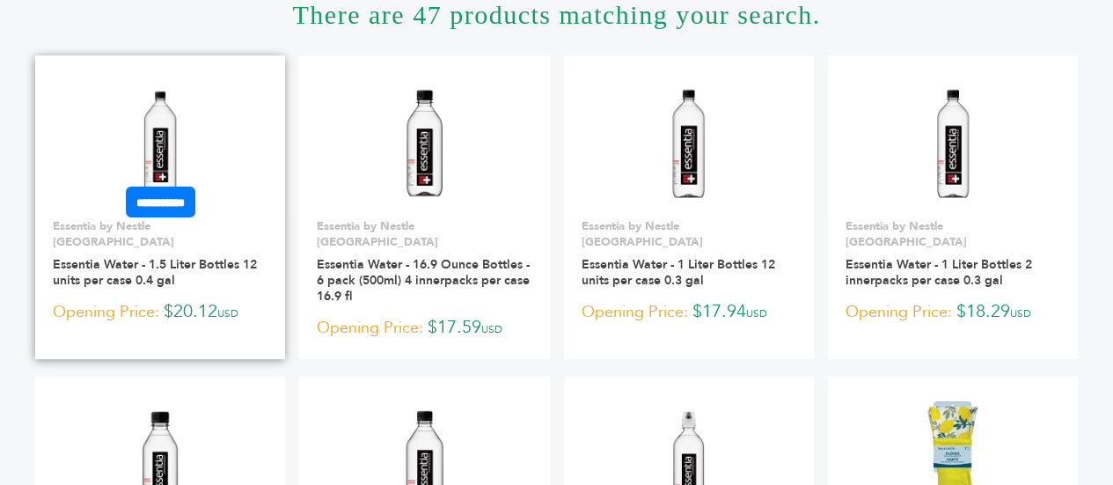 The image size is (1113, 485). Describe the element at coordinates (688, 142) in the screenshot. I see `img: Essentia Water - 1 Liter Bottles 12 units per case 0.3 gal` at that location.